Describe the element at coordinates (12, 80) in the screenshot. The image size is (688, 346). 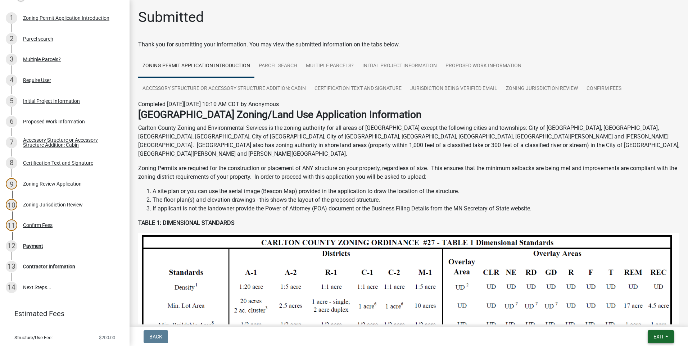
I see `div: 4` at that location.